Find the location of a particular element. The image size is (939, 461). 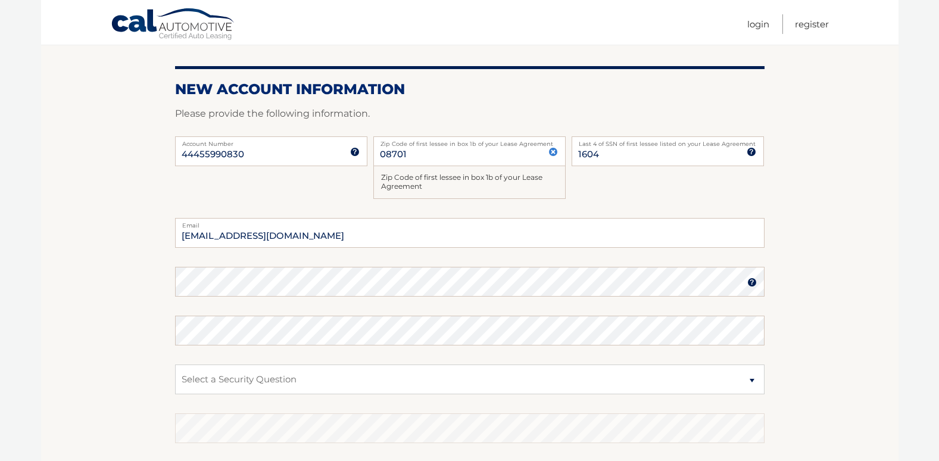

a: Cal Automotive is located at coordinates (173, 25).